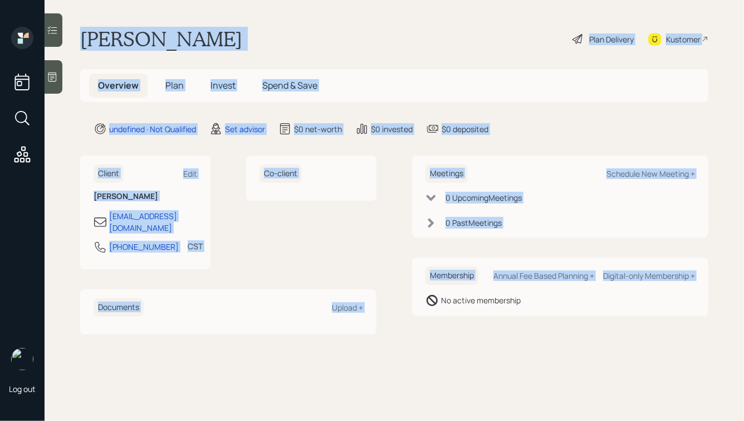 Image resolution: width=744 pixels, height=421 pixels. I want to click on span: Spend & Save, so click(290, 85).